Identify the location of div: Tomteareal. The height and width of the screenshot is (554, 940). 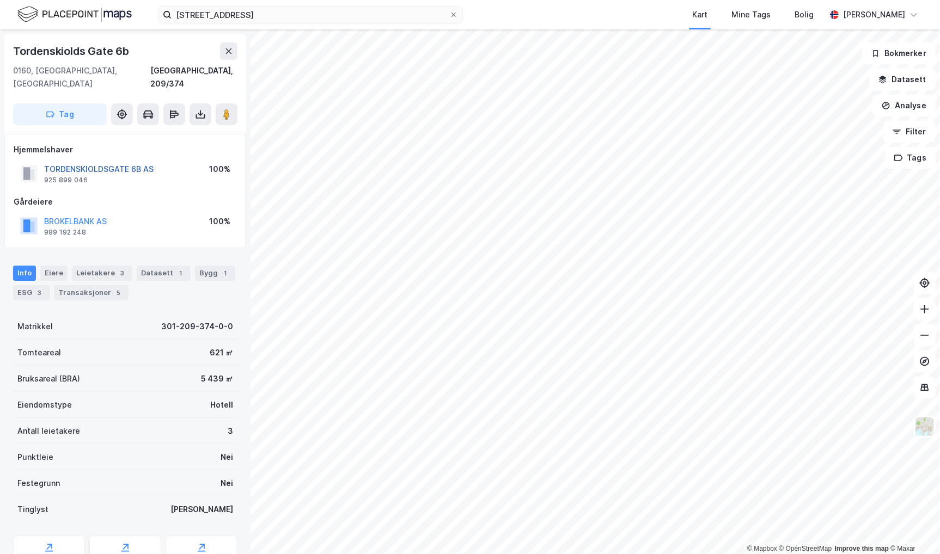
(39, 353).